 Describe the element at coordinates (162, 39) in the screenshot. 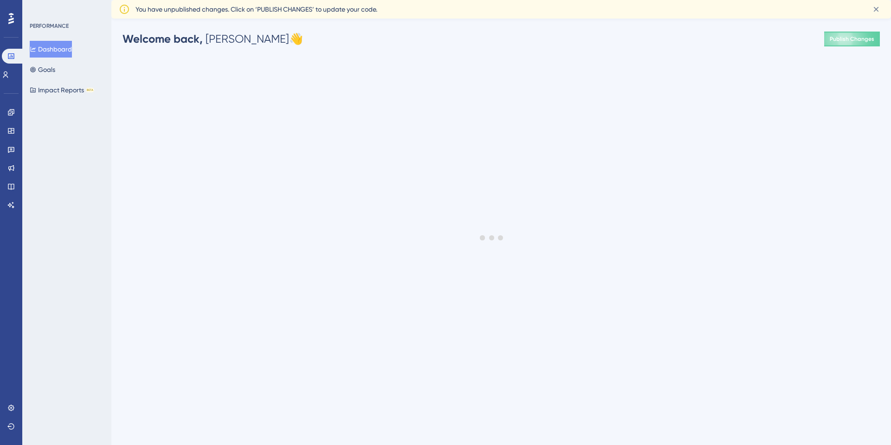

I see `span: Welcome back,` at that location.